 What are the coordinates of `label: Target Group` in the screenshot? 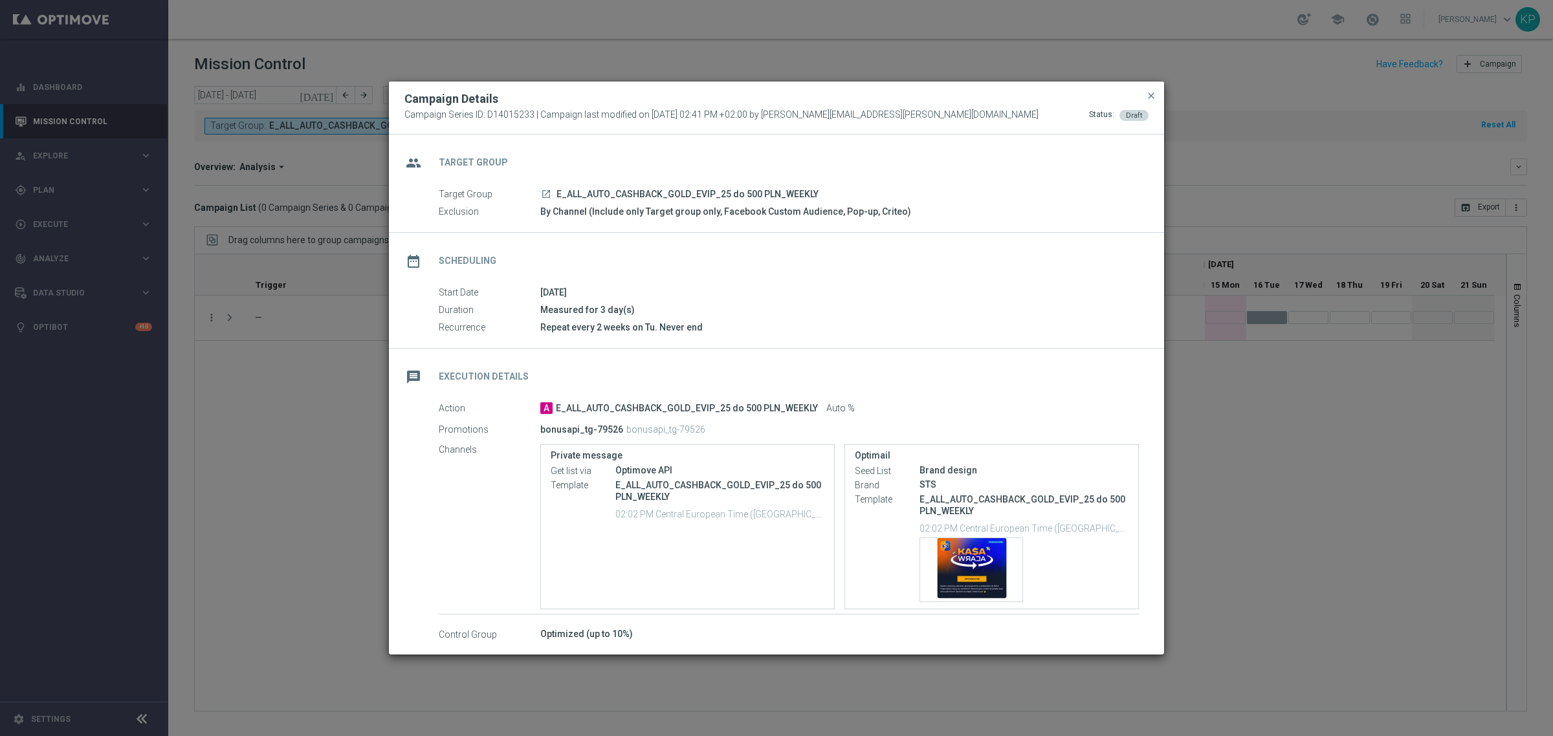 It's located at (489, 195).